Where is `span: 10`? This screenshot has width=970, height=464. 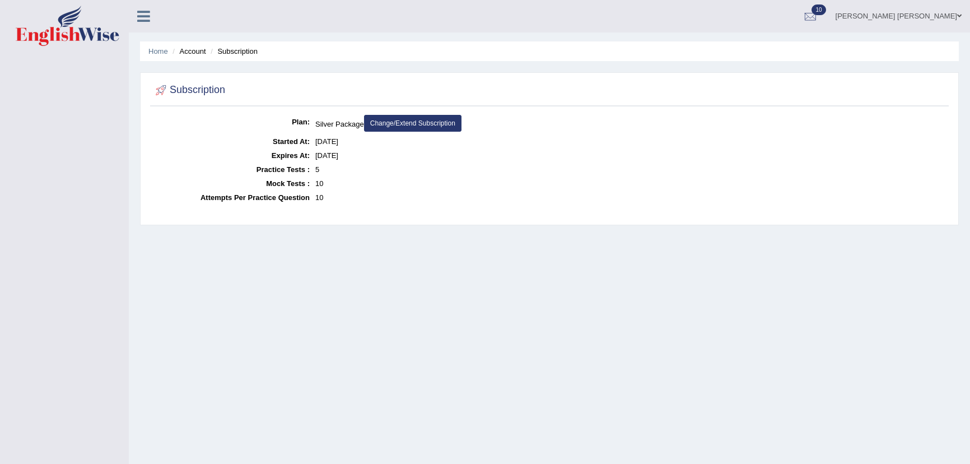
span: 10 is located at coordinates (819, 10).